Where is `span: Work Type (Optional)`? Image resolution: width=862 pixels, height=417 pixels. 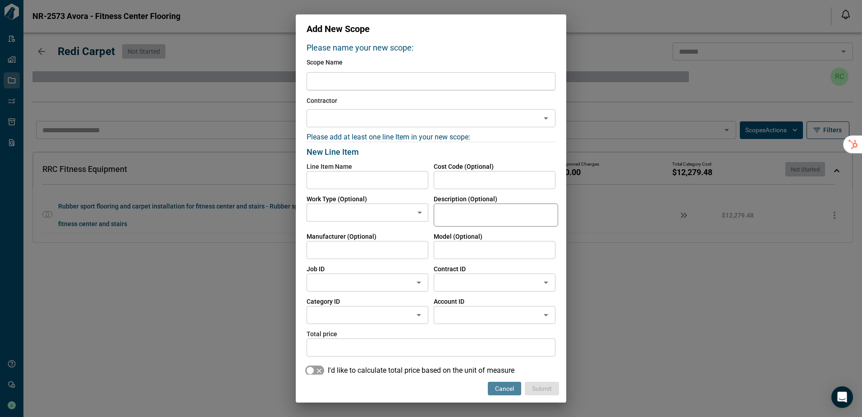
span: Work Type (Optional) is located at coordinates (367, 199).